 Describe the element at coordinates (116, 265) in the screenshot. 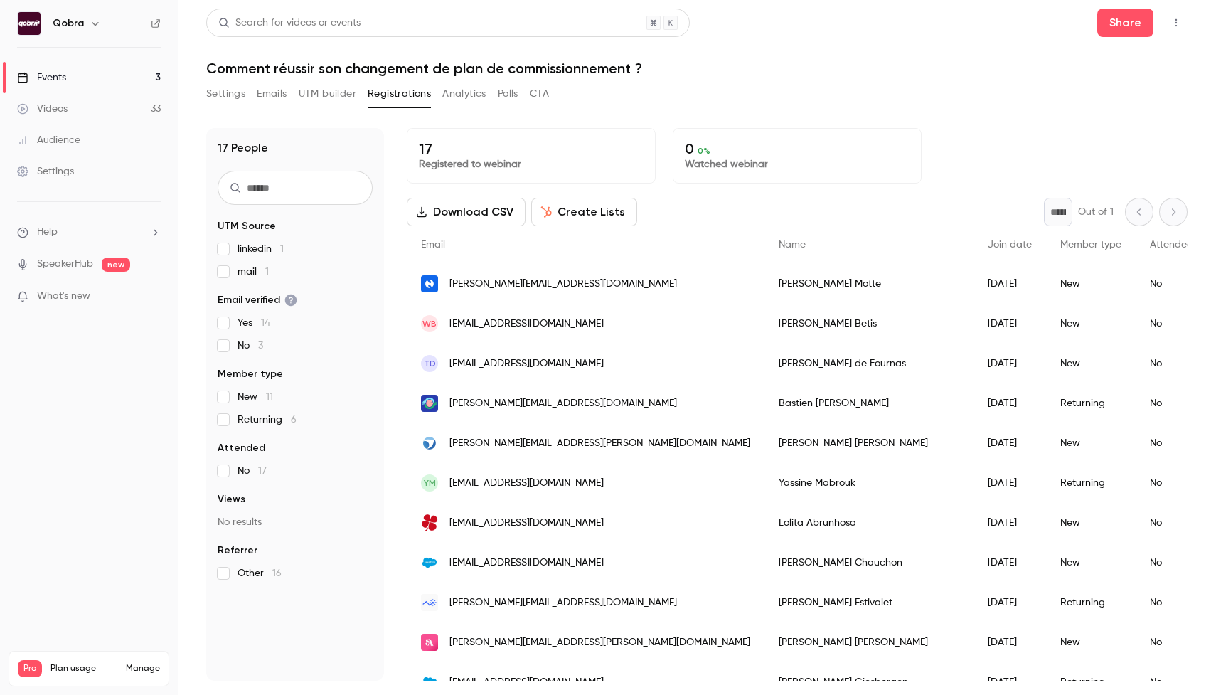

I see `span: new` at that location.